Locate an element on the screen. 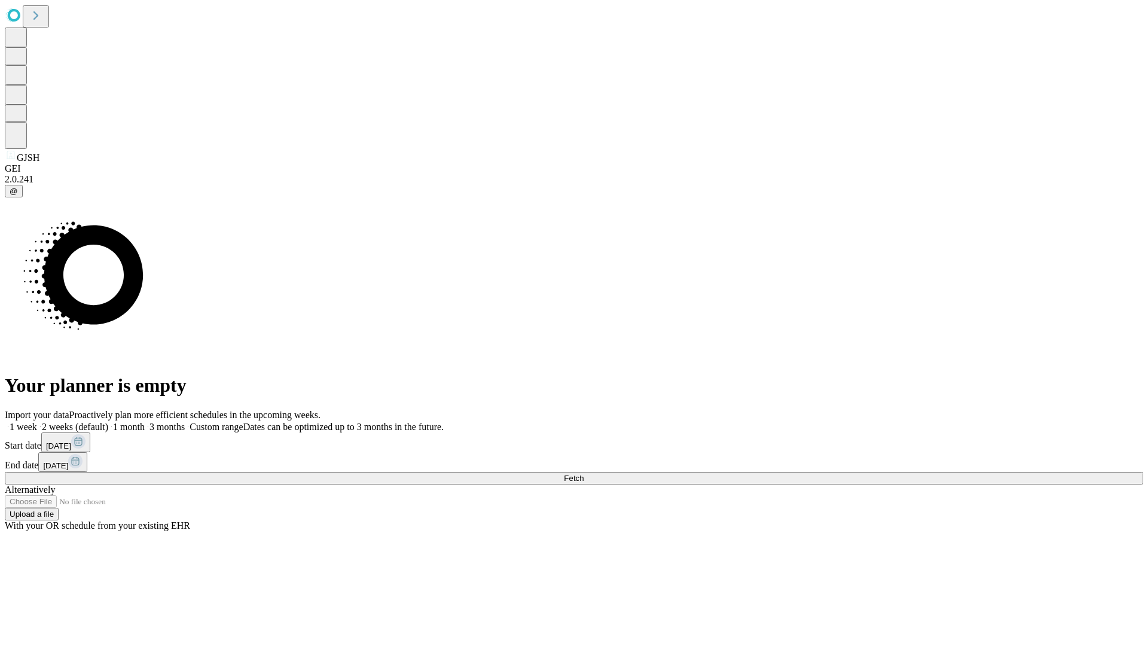 The width and height of the screenshot is (1148, 646). div: 2.0.241 is located at coordinates (574, 179).